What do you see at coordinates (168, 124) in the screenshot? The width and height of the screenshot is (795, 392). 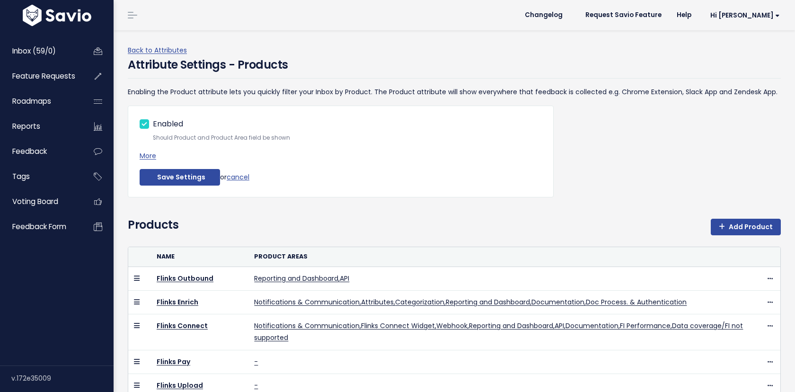 I see `label: Enabled` at bounding box center [168, 124].